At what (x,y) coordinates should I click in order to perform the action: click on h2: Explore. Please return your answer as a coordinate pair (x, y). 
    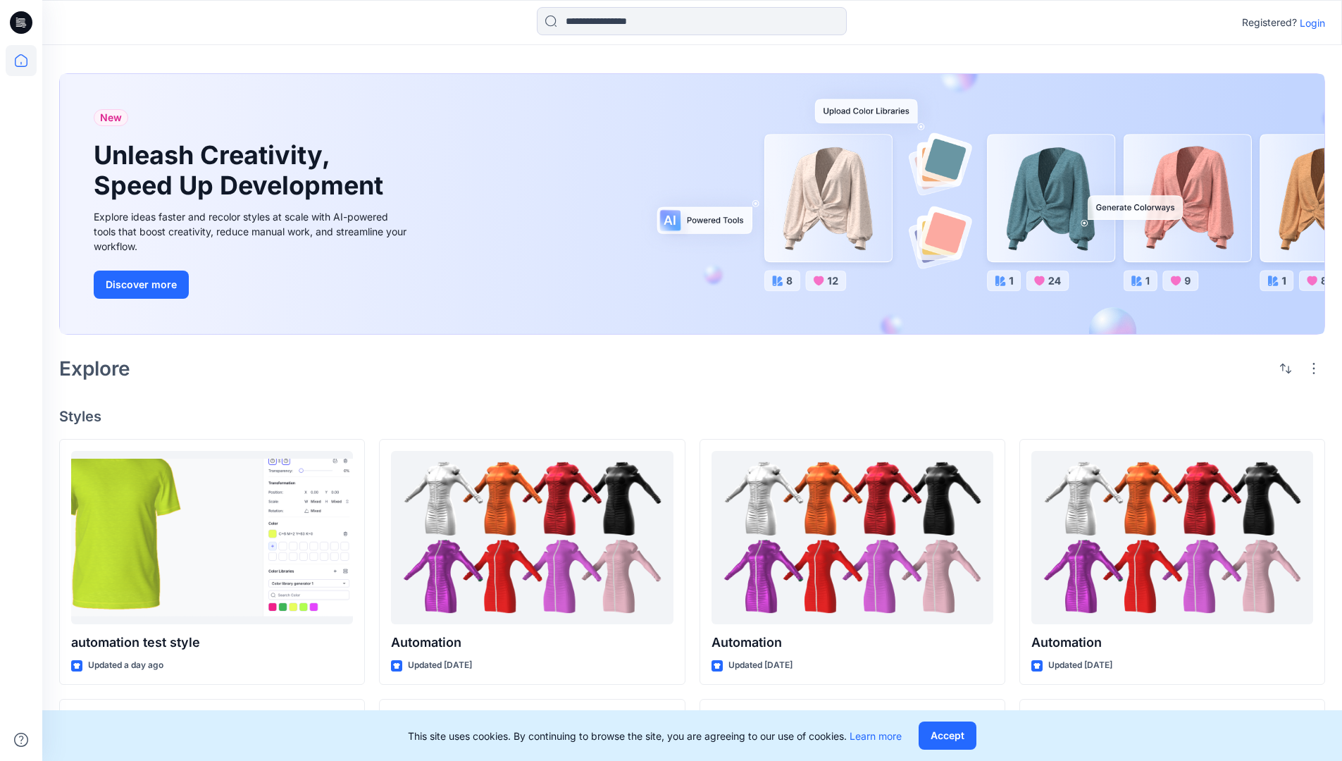
    Looking at the image, I should click on (94, 369).